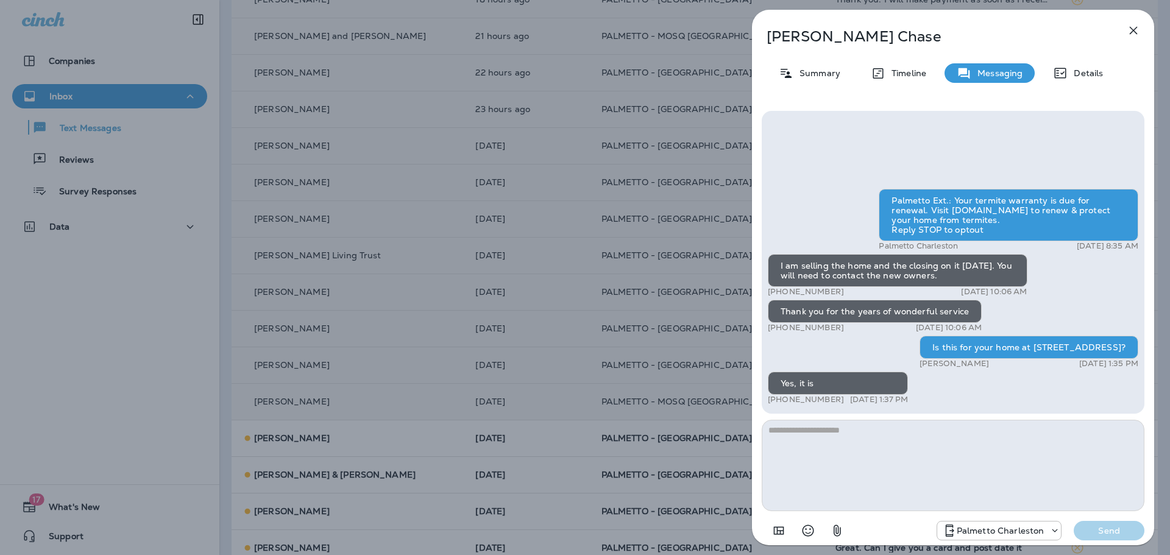 This screenshot has width=1170, height=555. I want to click on p: Summary, so click(817, 73).